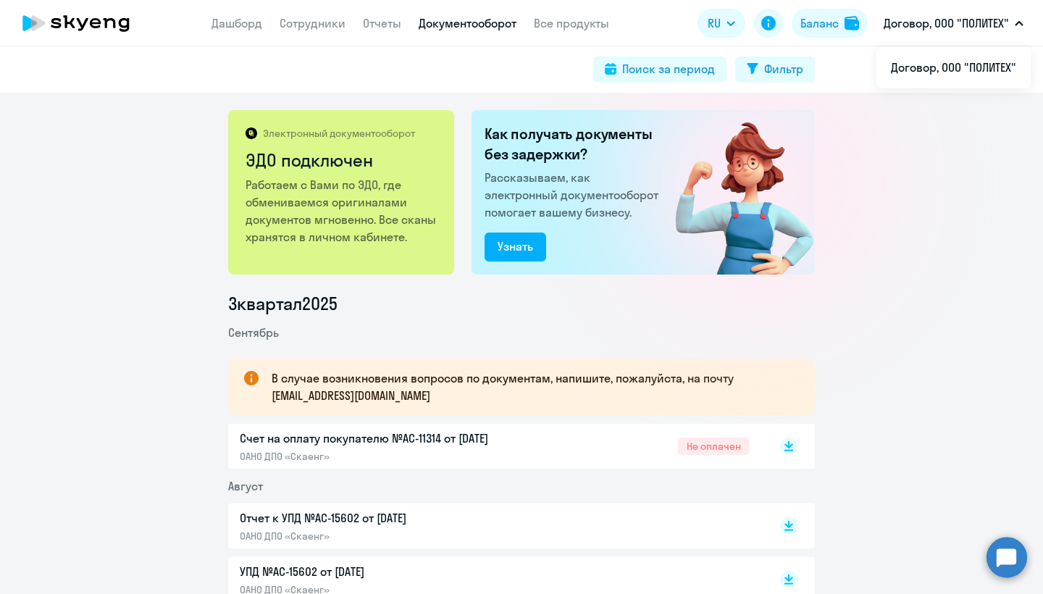 The image size is (1043, 594). I want to click on span: Не оплачен, so click(713, 446).